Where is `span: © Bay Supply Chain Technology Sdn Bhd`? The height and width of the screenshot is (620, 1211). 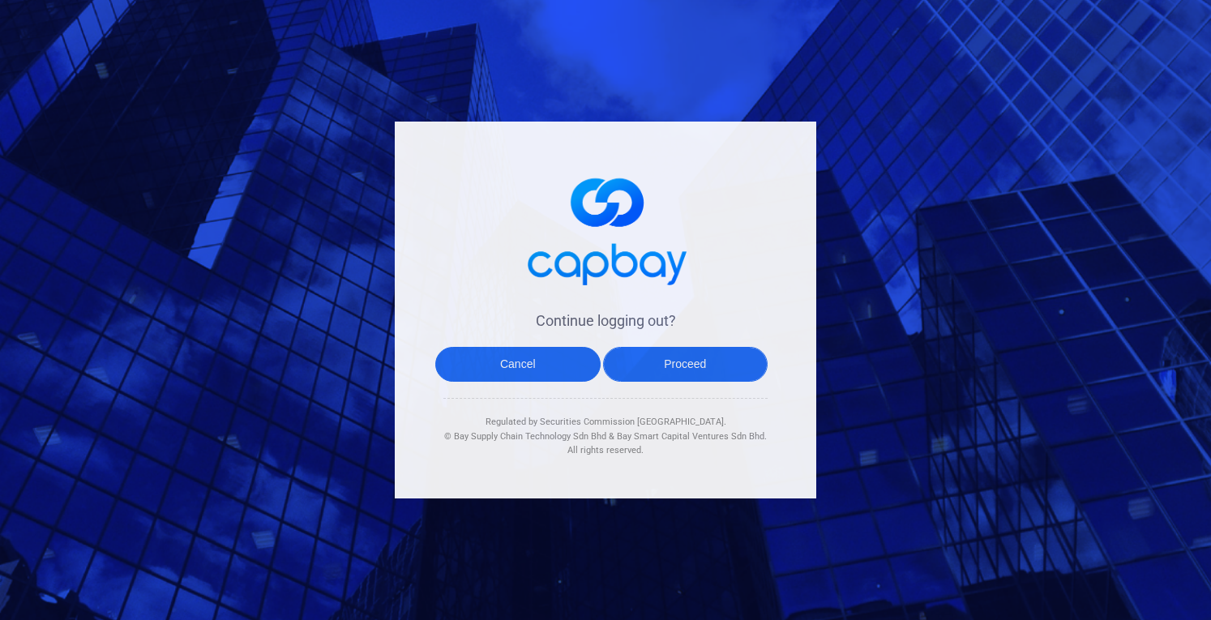
span: © Bay Supply Chain Technology Sdn Bhd is located at coordinates (525, 436).